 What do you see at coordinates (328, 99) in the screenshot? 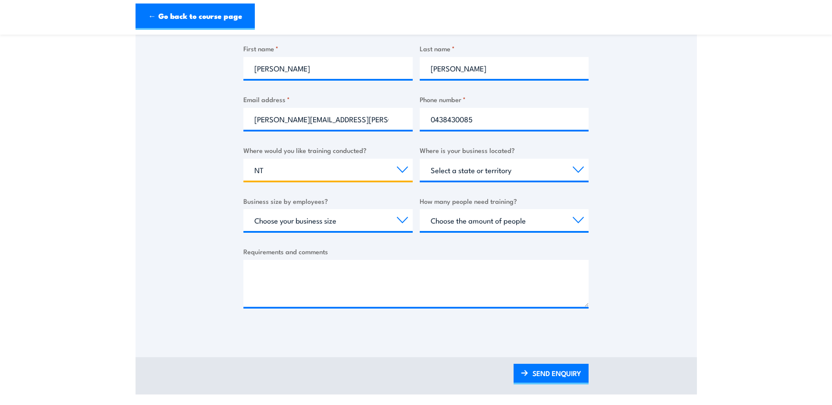
I see `label: Email address` at bounding box center [328, 99].